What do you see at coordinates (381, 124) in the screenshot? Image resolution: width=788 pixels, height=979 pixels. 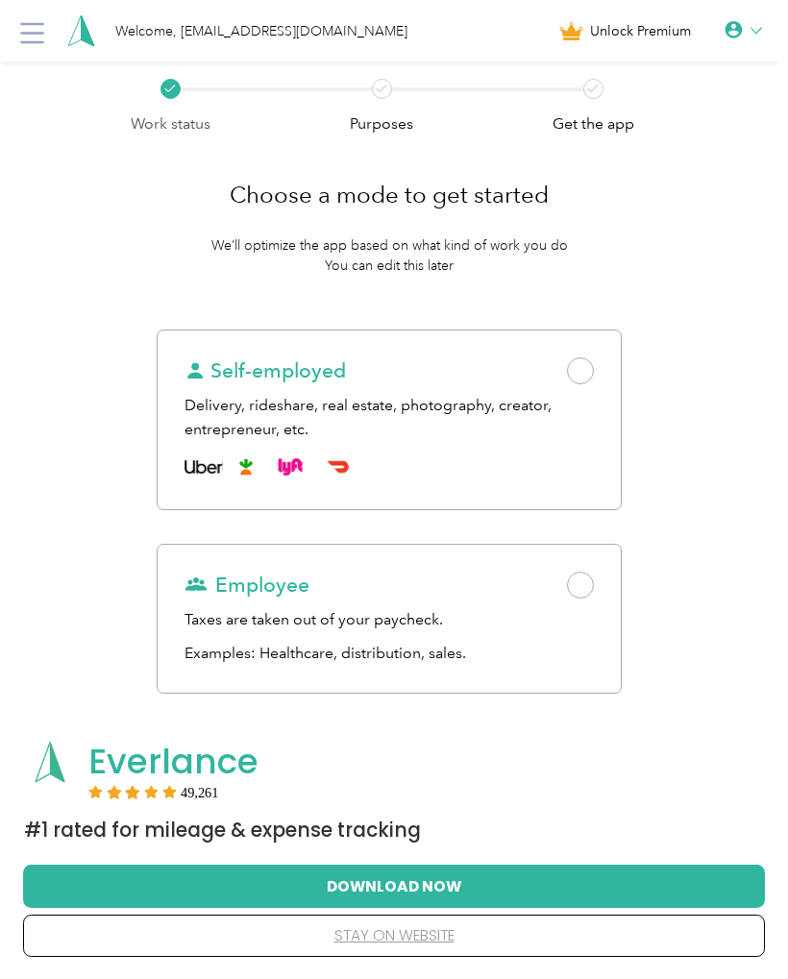 I see `p: Purposes` at bounding box center [381, 124].